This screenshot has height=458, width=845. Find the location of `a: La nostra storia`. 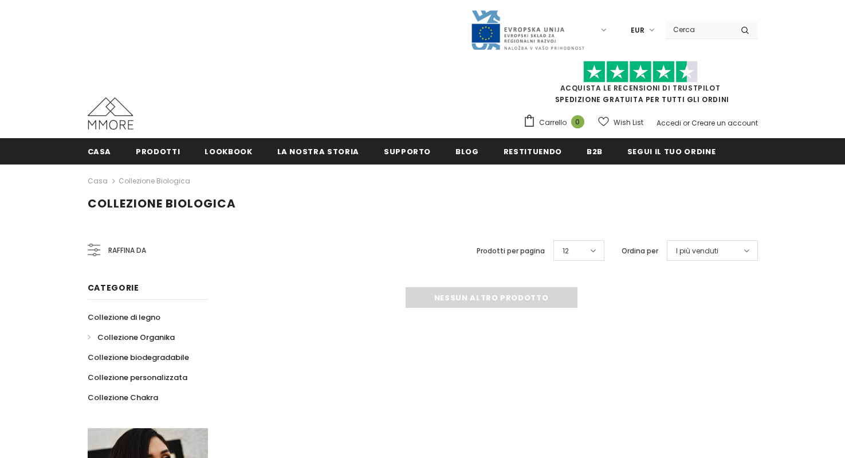

a: La nostra storia is located at coordinates (318, 151).